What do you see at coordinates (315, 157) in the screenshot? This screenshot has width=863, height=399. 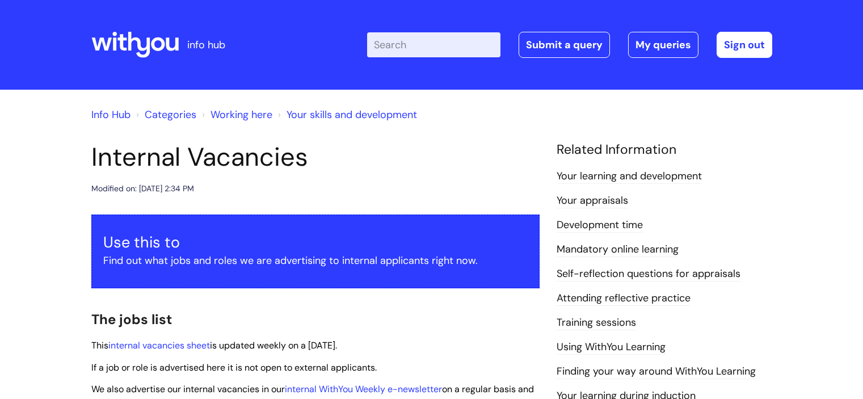 I see `h1: Internal Vacancies` at bounding box center [315, 157].